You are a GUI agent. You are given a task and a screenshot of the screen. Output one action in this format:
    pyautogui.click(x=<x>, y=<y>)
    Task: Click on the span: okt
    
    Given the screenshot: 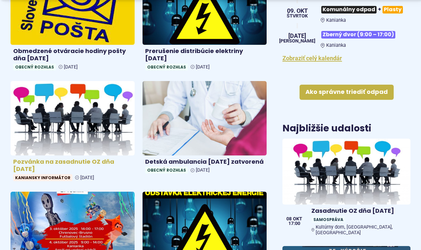 What is the action you would take?
    pyautogui.click(x=298, y=219)
    